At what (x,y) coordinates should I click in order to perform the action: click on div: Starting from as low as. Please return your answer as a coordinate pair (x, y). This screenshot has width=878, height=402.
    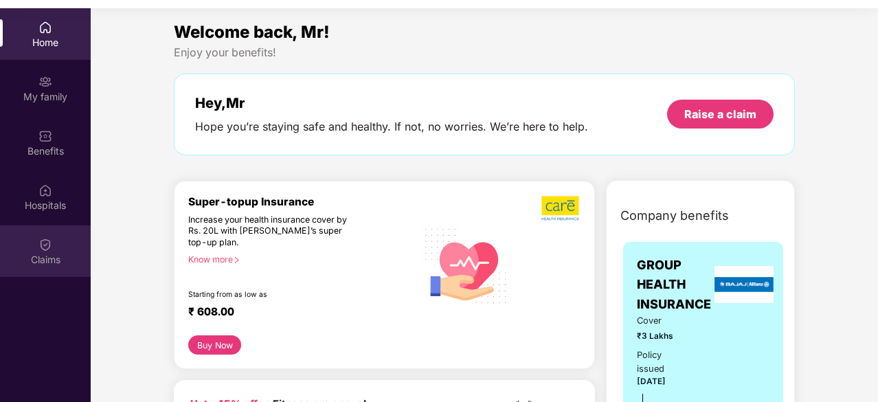
    Looking at the image, I should click on (273, 295).